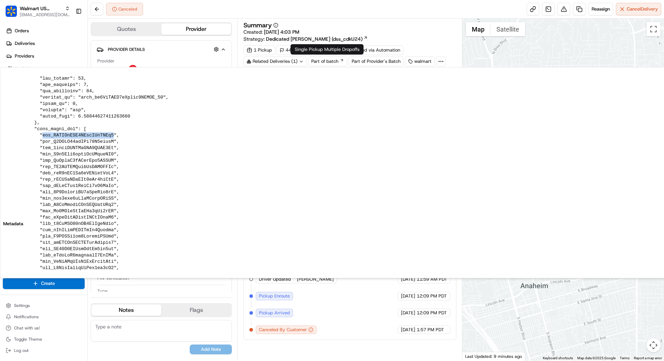 The width and height of the screenshot is (664, 361). What do you see at coordinates (34, 105) in the screenshot?
I see `span: Knowledge Base` at bounding box center [34, 105].